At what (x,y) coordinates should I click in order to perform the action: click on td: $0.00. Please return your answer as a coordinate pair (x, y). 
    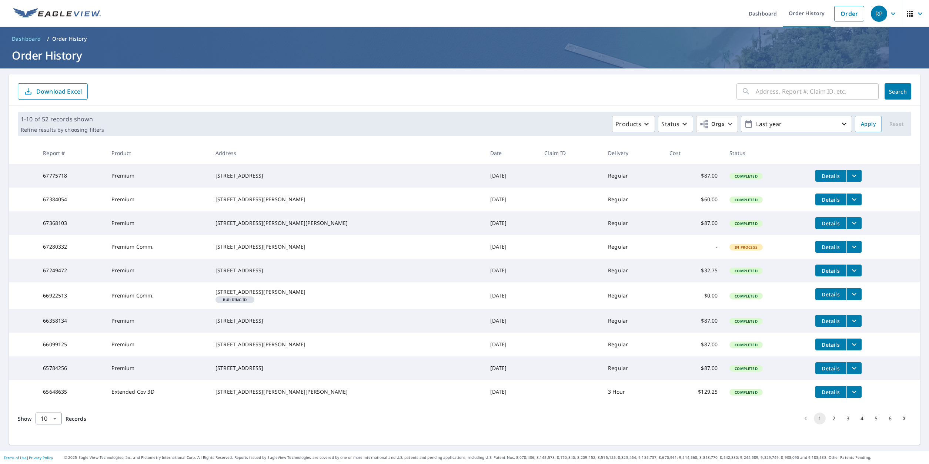
    Looking at the image, I should click on (694, 296).